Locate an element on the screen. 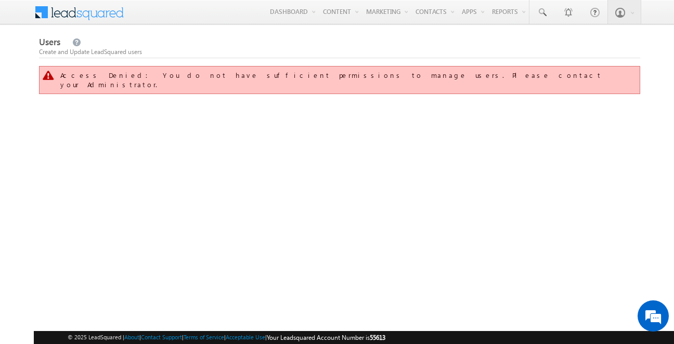 The height and width of the screenshot is (344, 674). a: About is located at coordinates (132, 337).